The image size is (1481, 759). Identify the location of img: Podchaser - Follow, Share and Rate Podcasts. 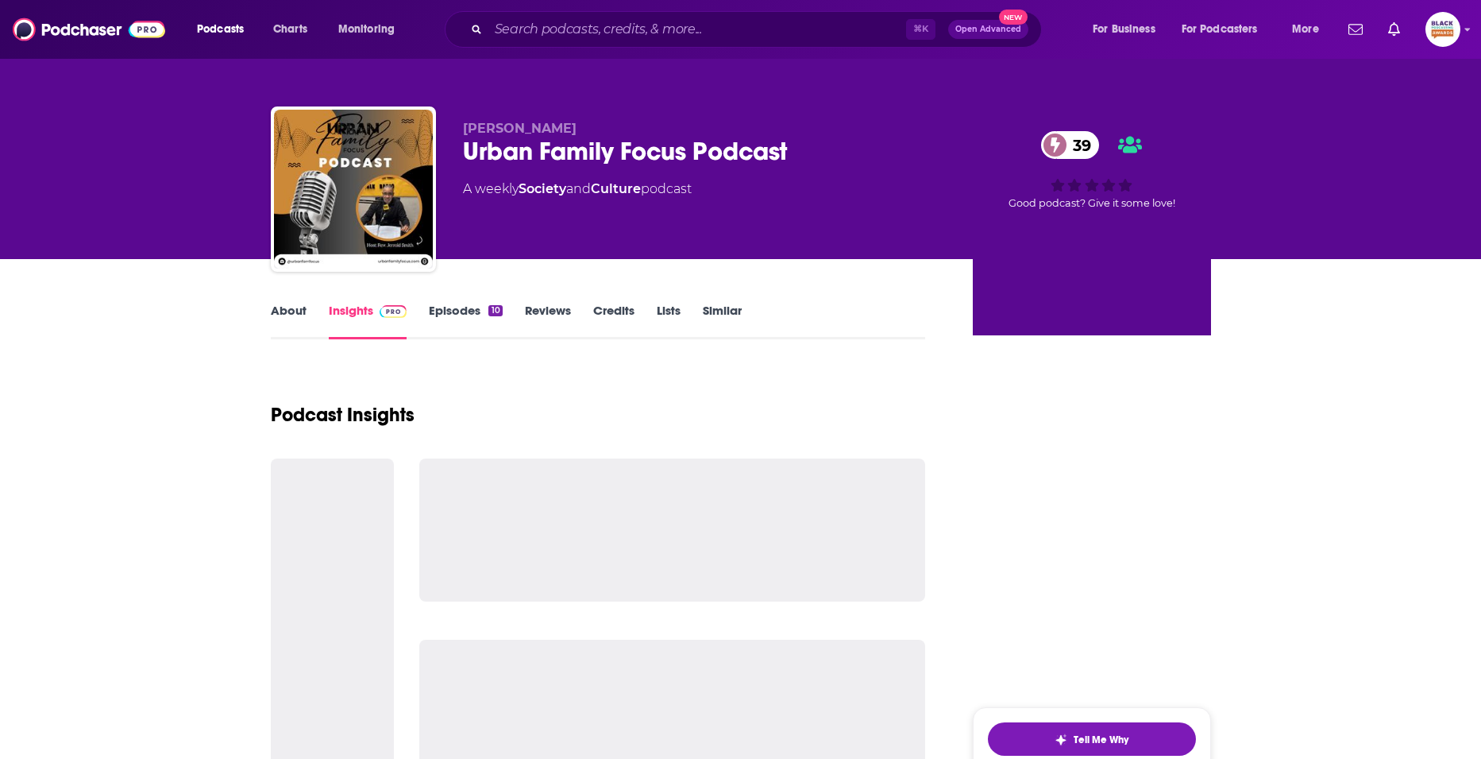
(89, 29).